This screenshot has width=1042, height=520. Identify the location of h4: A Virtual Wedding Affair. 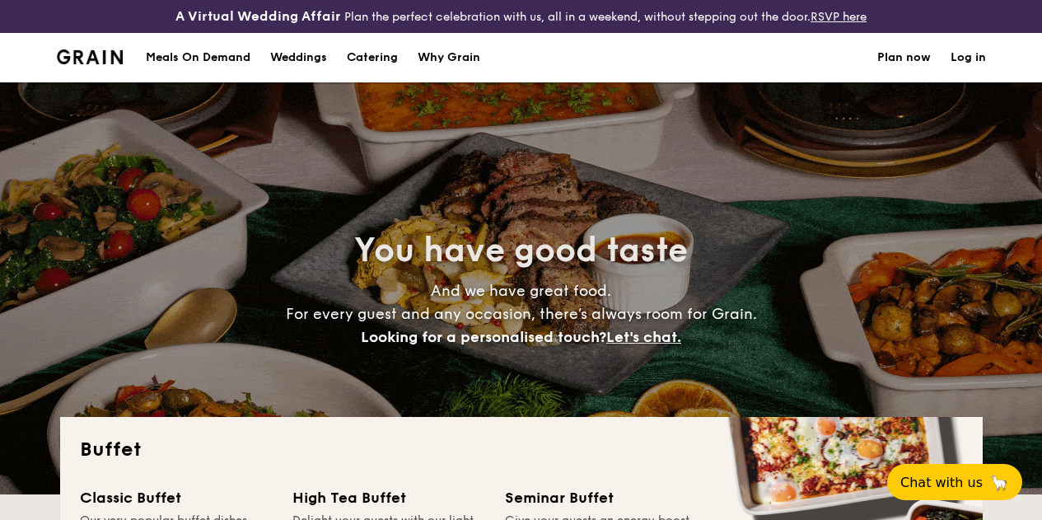
(258, 16).